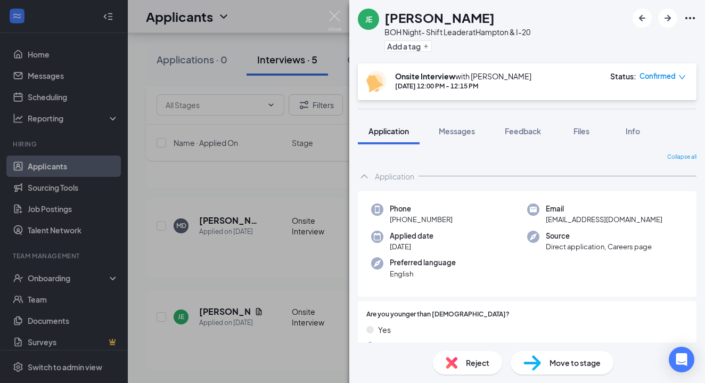 This screenshot has width=705, height=383. What do you see at coordinates (426, 46) in the screenshot?
I see `svg: Plus` at bounding box center [426, 46].